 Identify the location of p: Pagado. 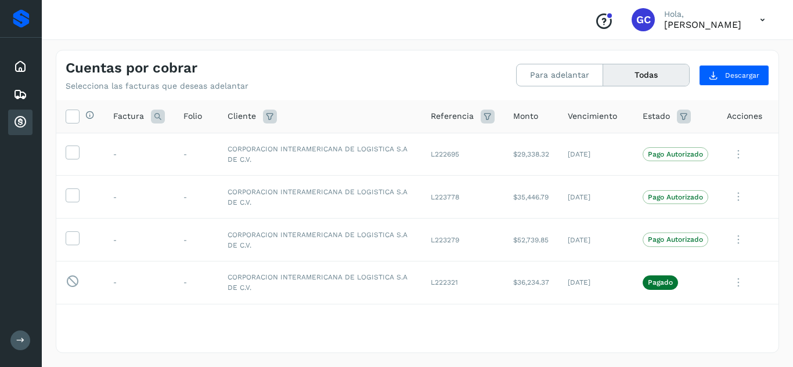
(660, 283).